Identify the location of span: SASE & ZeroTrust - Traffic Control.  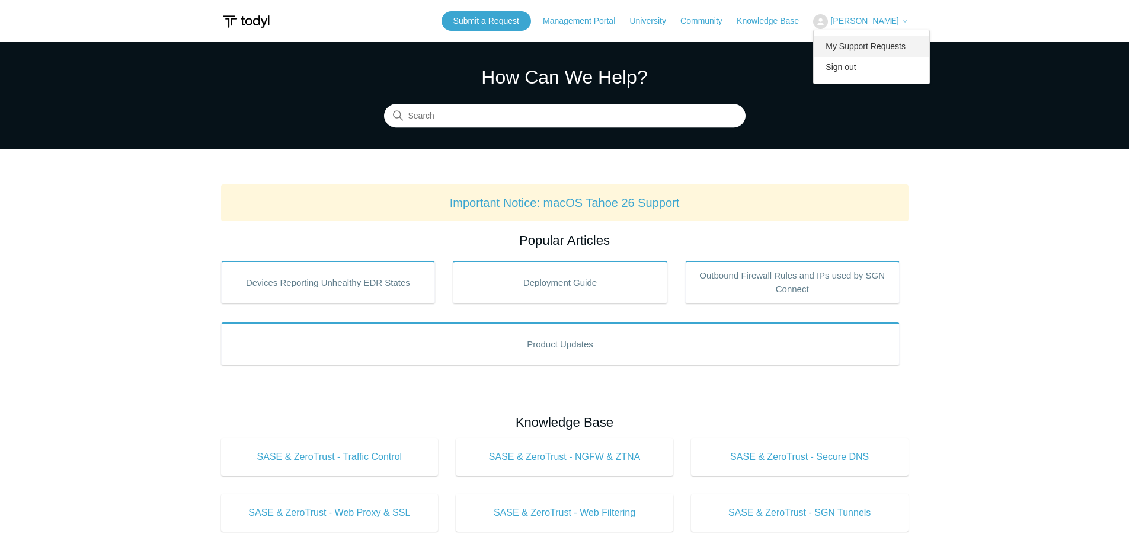
(329, 457).